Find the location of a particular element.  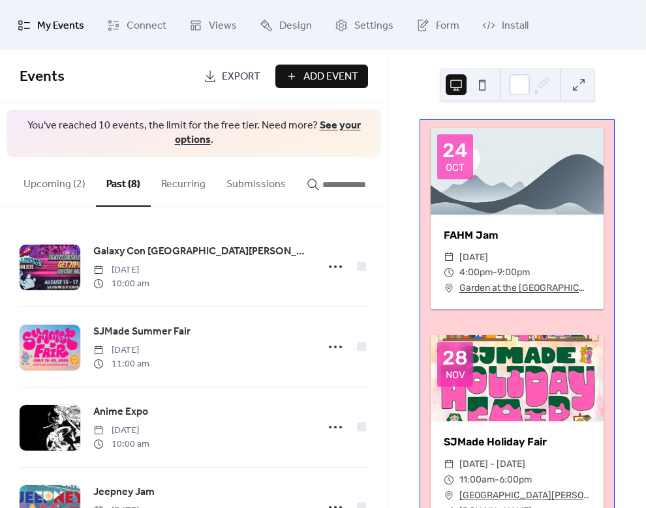

span: You've reached 10 events, the limit for the free tier. Need more? . is located at coordinates (194, 133).